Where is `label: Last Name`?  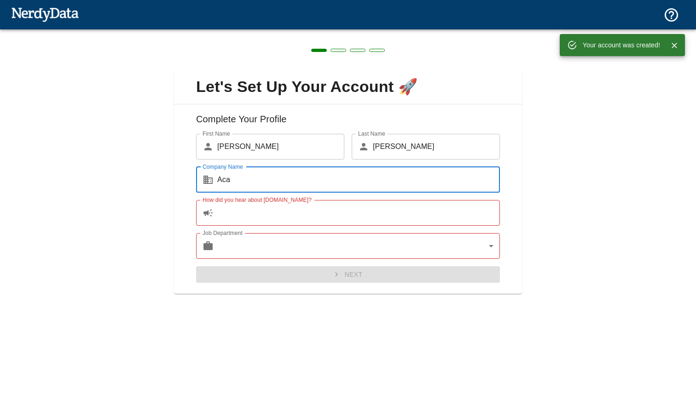
label: Last Name is located at coordinates (371, 133).